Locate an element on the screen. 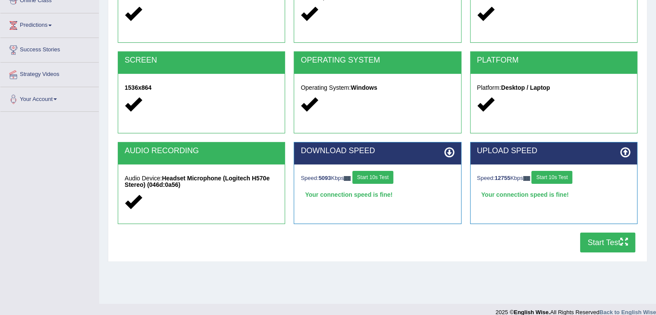  h2: PLATFORM is located at coordinates (554, 60).